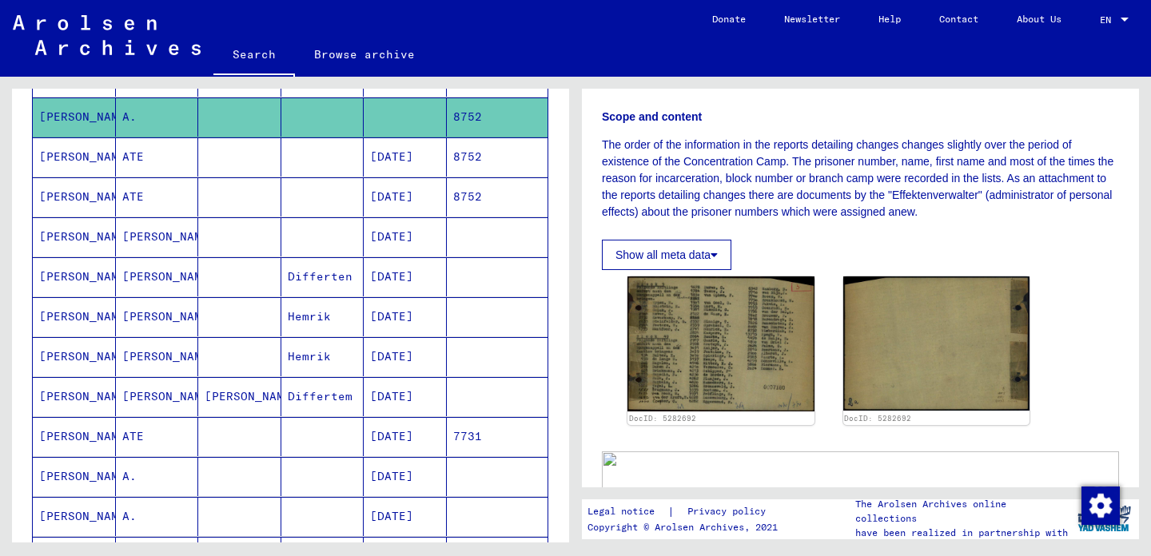 This screenshot has width=1151, height=556. I want to click on div: Change consent, so click(1100, 505).